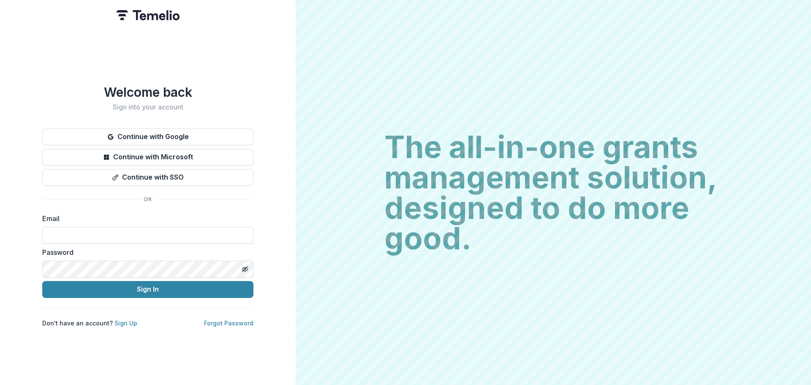  I want to click on p: Don't have an account?, so click(90, 323).